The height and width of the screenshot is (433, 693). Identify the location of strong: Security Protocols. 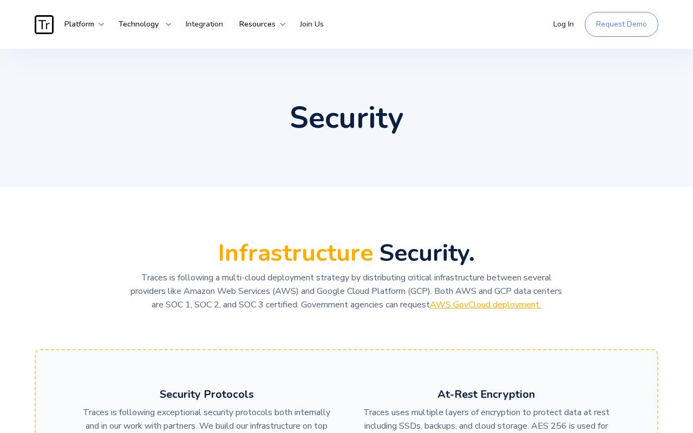
(207, 394).